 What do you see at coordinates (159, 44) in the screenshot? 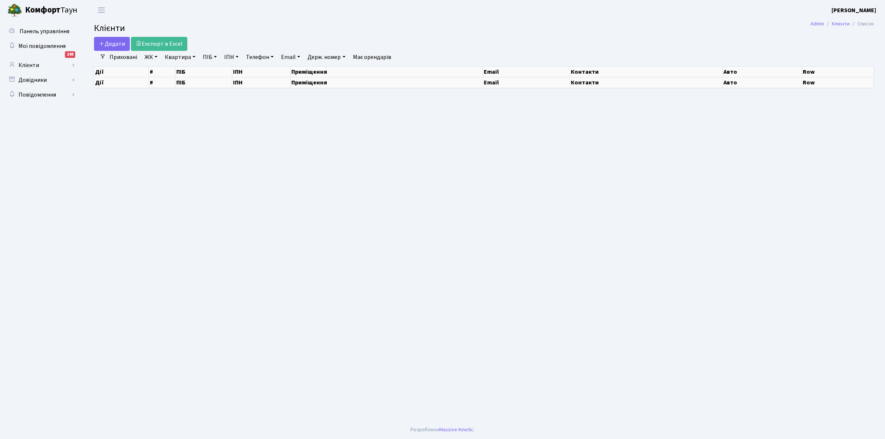
I see `a: Експорт в Excel` at bounding box center [159, 44].